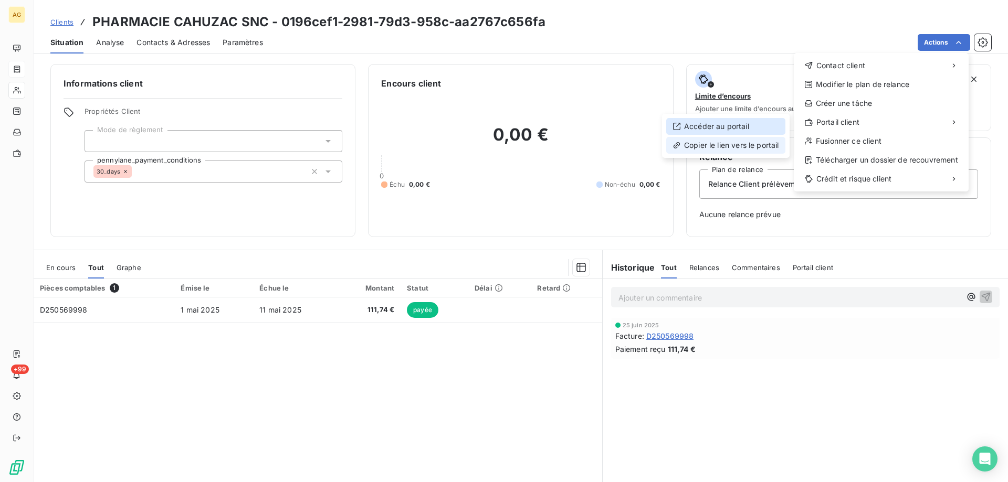  Describe the element at coordinates (881, 84) in the screenshot. I see `div: Modifier le plan de relance` at that location.